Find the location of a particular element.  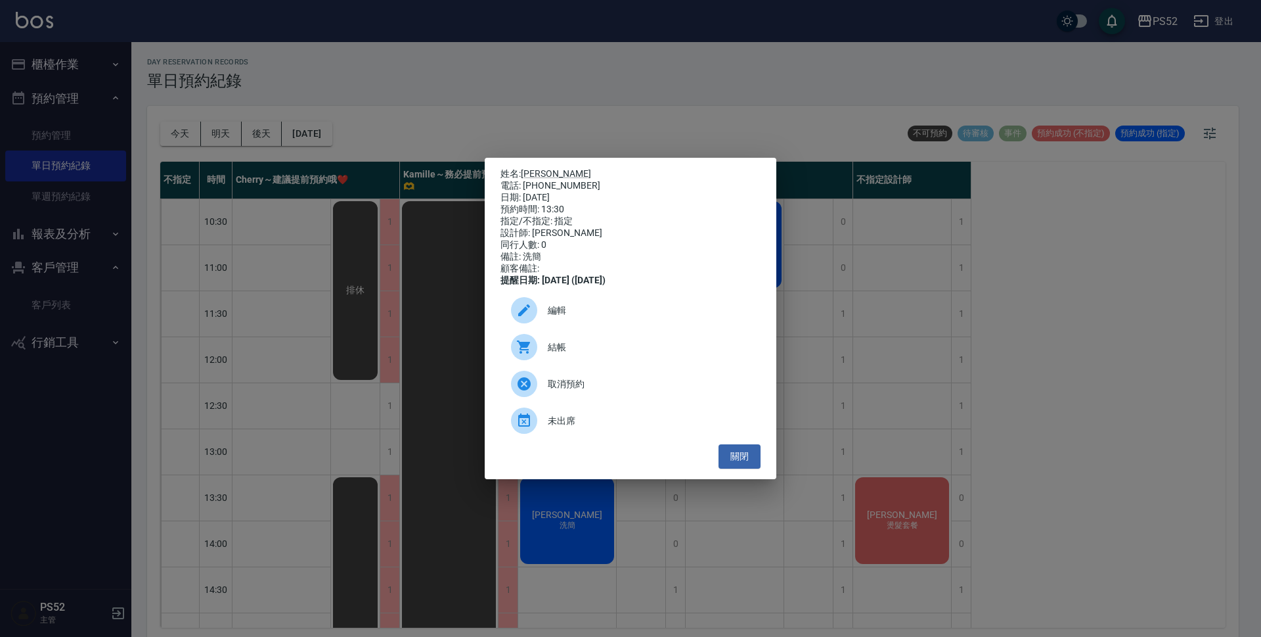

div: 顧客備註: is located at coordinates (631, 269).